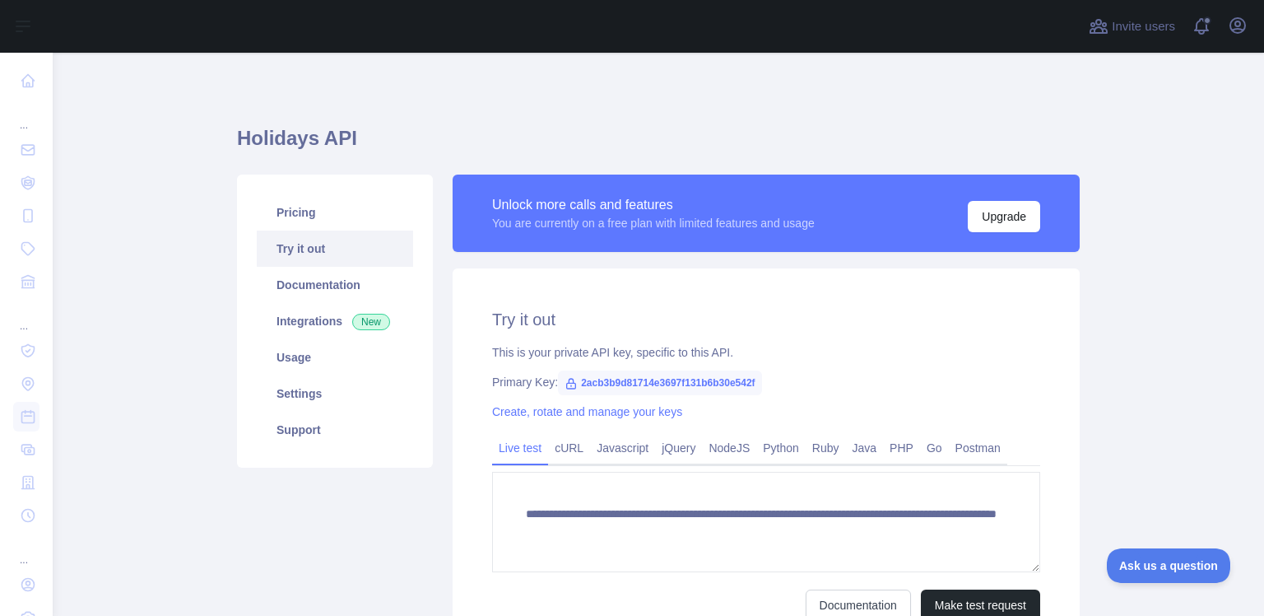 The image size is (1264, 616). What do you see at coordinates (587, 411) in the screenshot?
I see `a: Create, rotate and manage your keys` at bounding box center [587, 411].